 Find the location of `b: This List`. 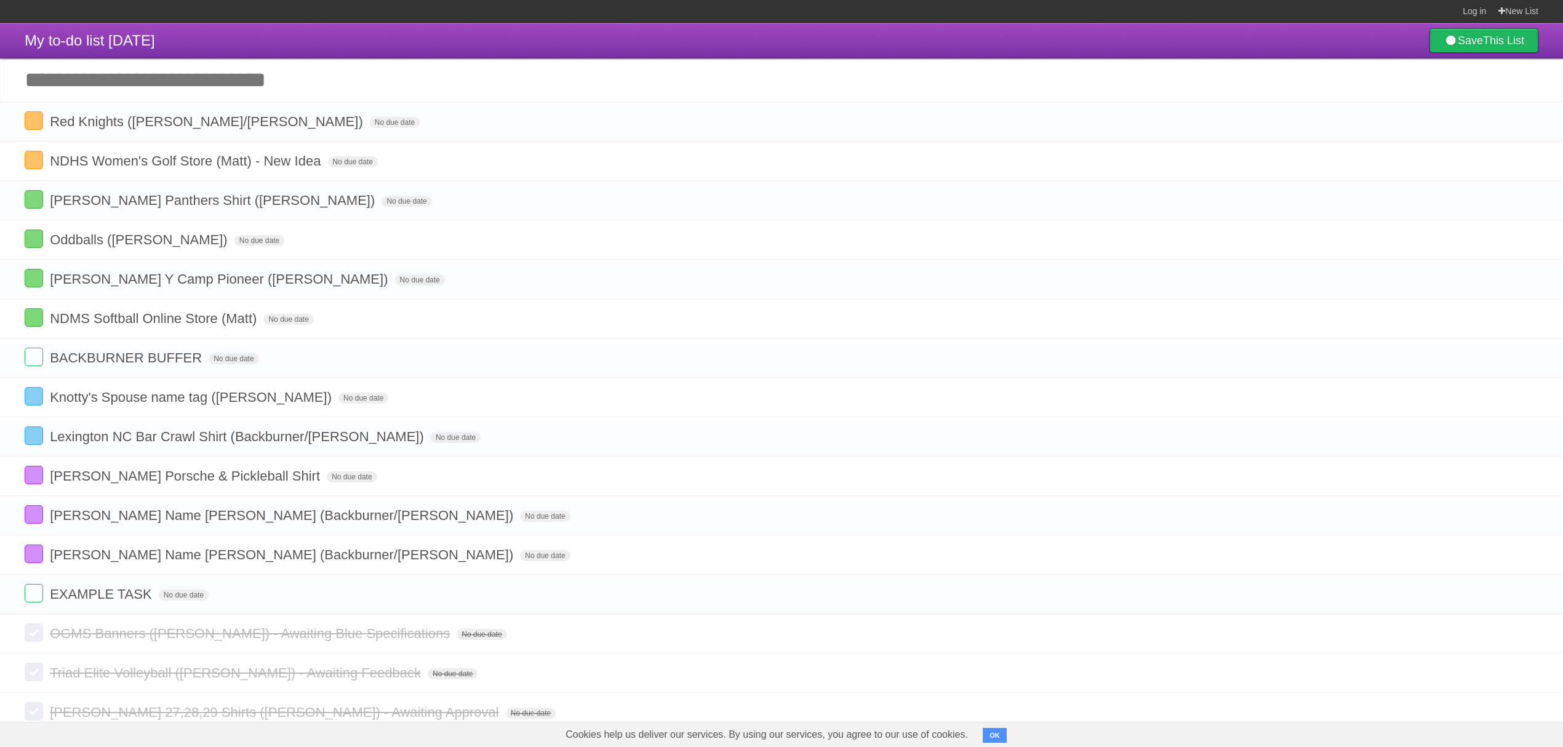

b: This List is located at coordinates (1503, 41).